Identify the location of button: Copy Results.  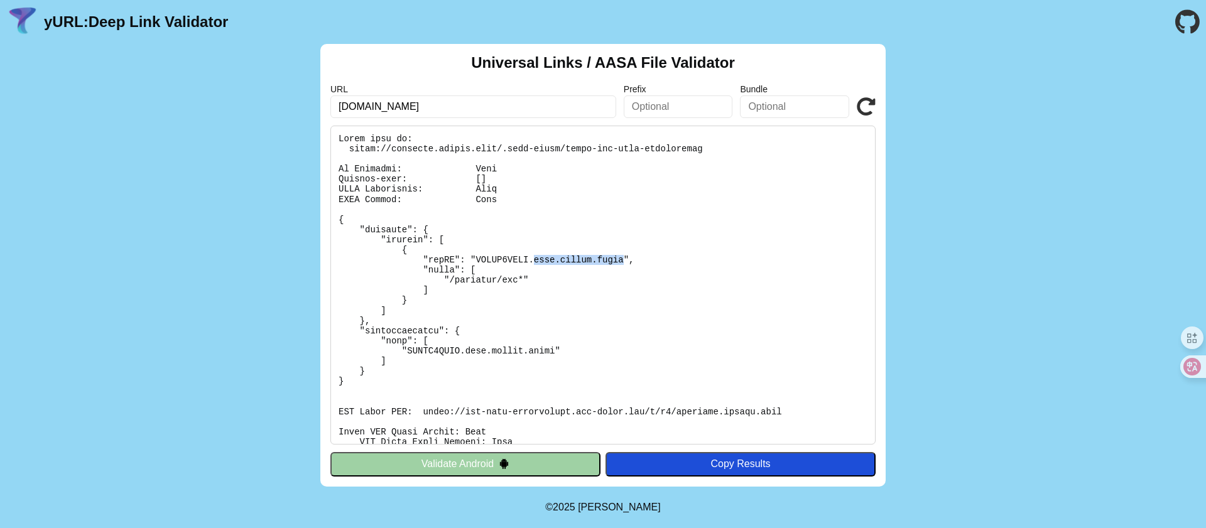
(741, 464).